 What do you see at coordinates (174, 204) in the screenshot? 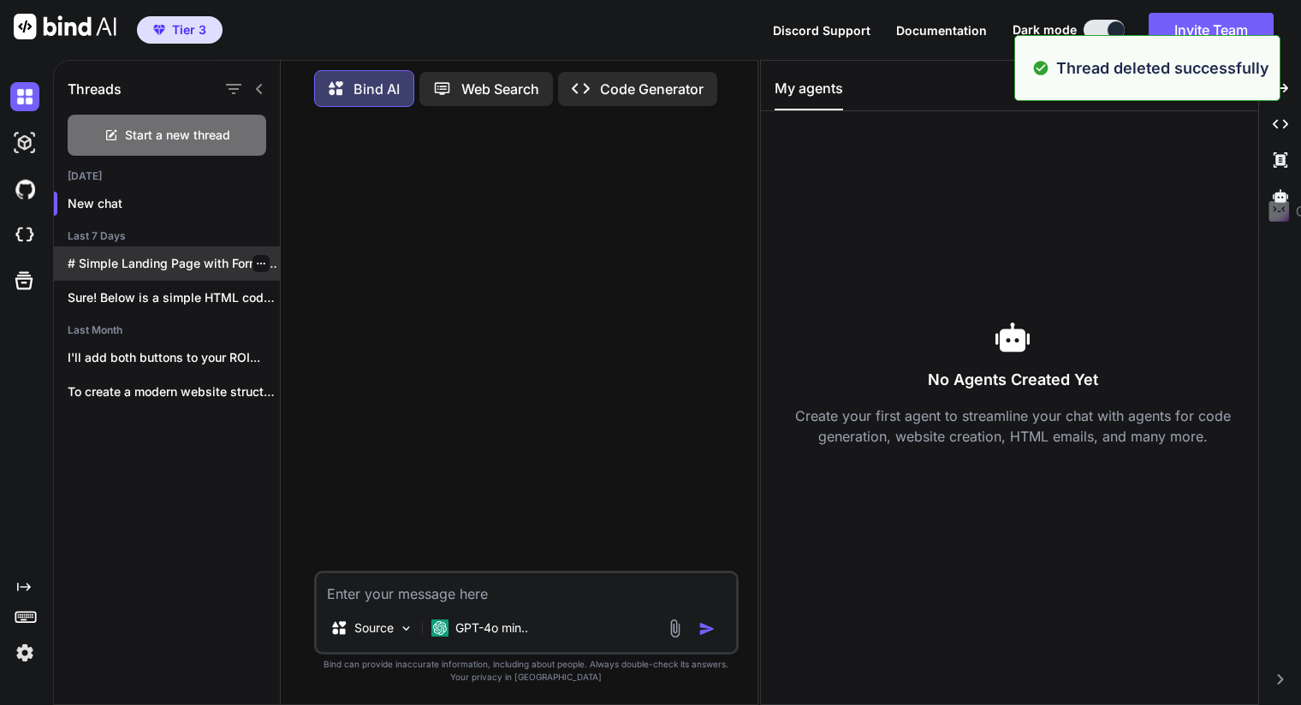
I see `p: New chat` at bounding box center [174, 204].